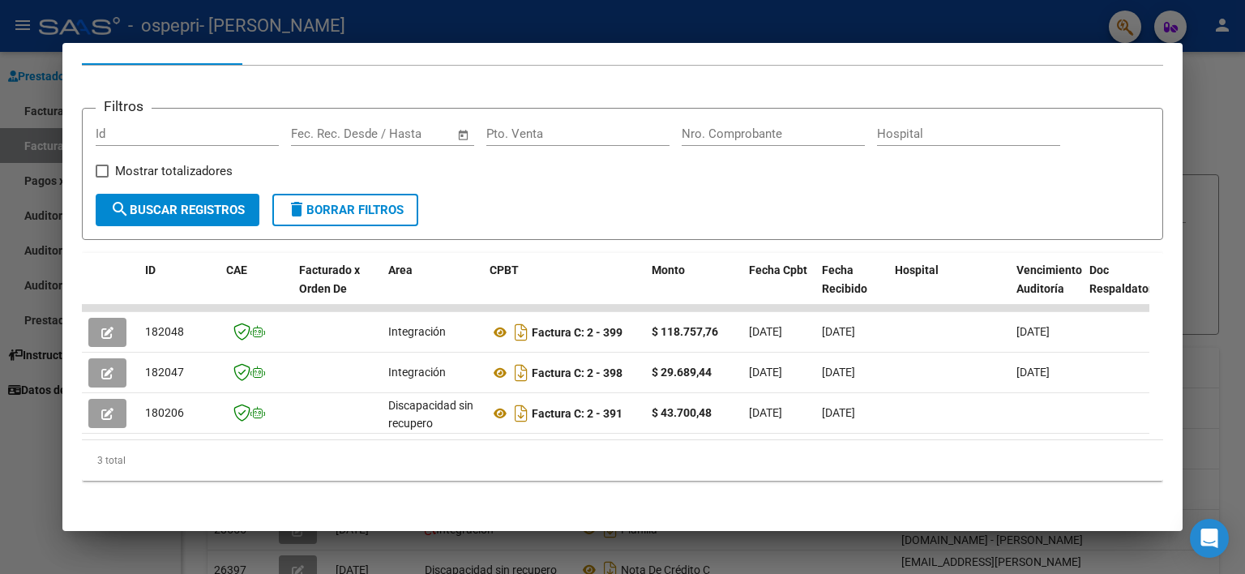  Describe the element at coordinates (949, 289) in the screenshot. I see `datatable-header-cell: Hospital` at that location.